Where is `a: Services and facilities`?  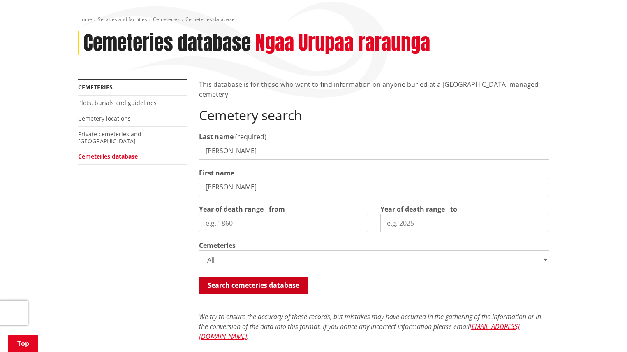 a: Services and facilities is located at coordinates (123, 19).